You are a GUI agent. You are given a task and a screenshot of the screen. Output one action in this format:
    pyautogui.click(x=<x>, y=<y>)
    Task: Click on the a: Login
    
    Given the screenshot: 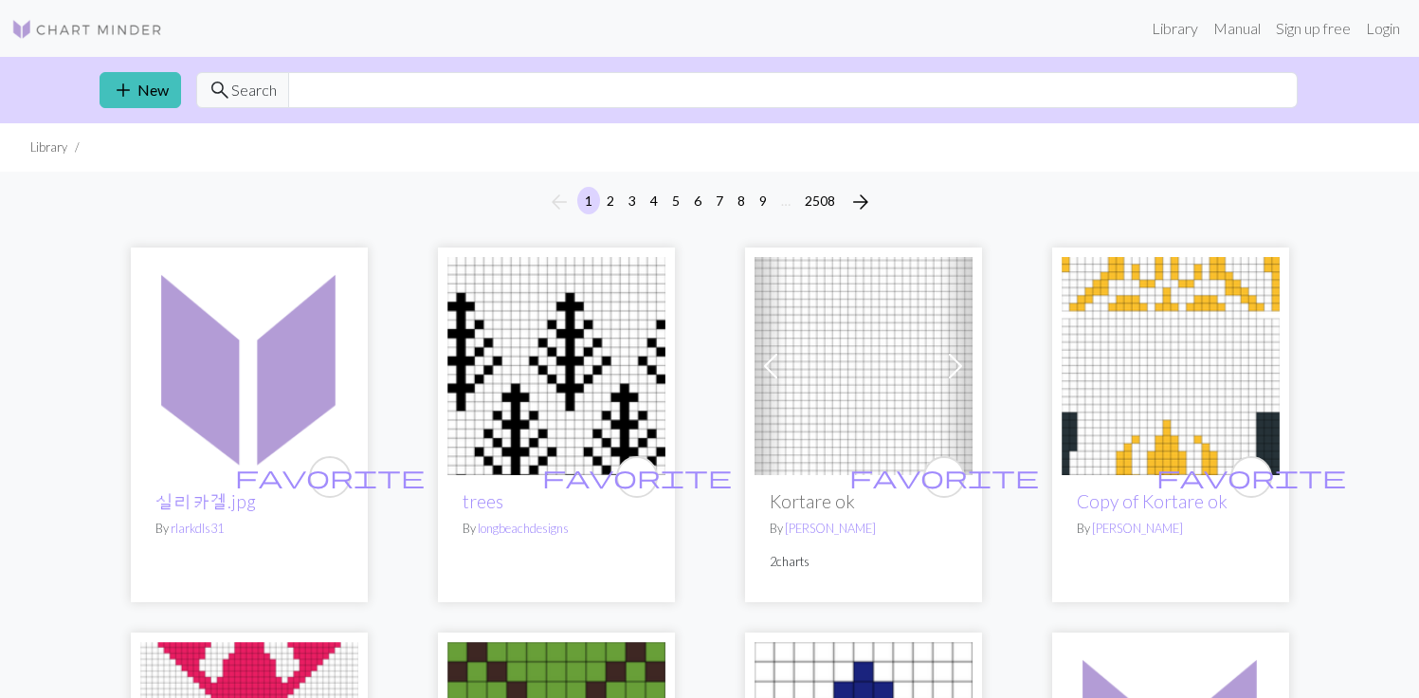 What is the action you would take?
    pyautogui.click(x=1383, y=28)
    